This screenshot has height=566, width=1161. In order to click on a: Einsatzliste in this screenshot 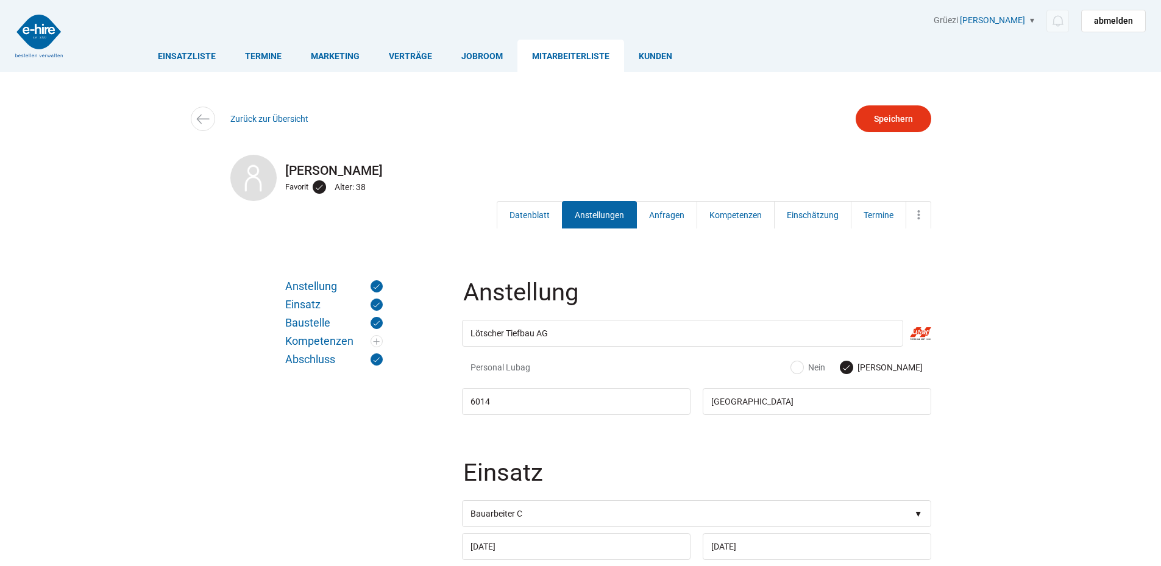, I will do `click(186, 55)`.